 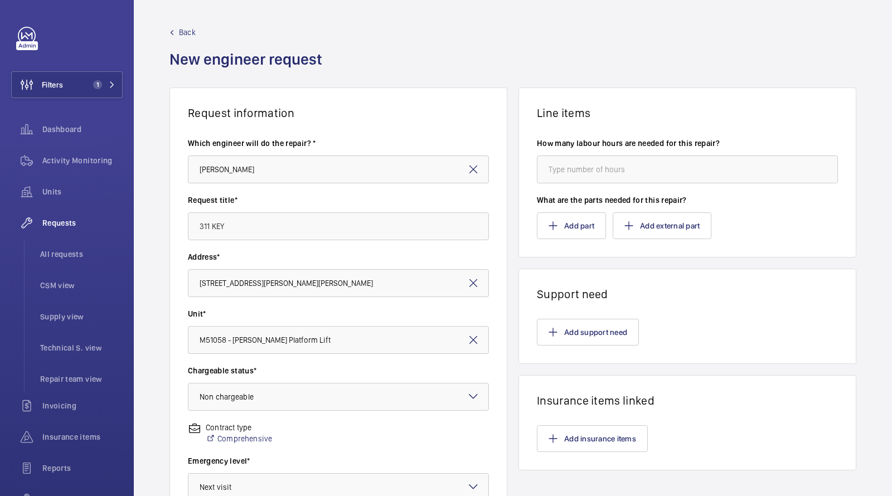 I want to click on span: Invoicing, so click(x=83, y=406).